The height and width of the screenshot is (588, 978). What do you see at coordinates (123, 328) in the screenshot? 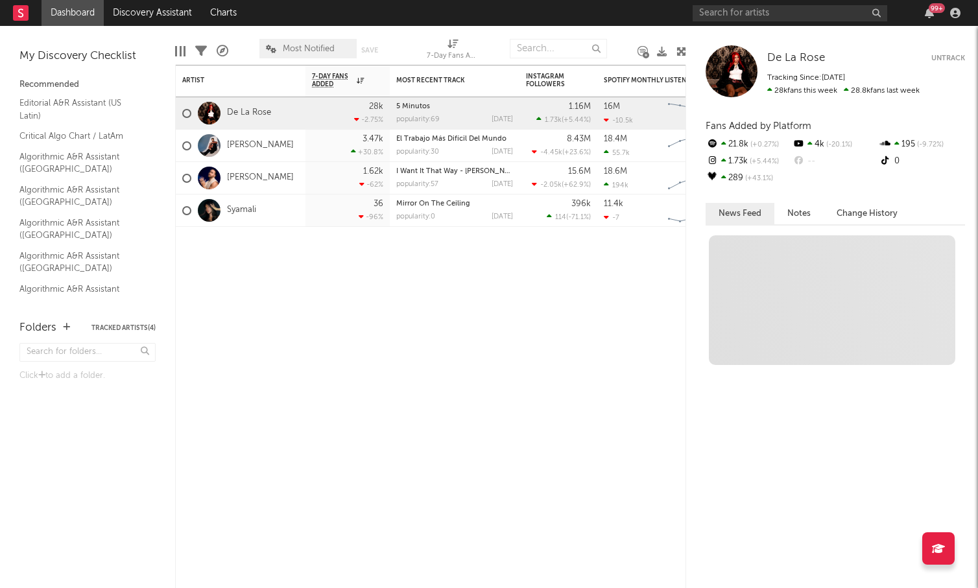
I see `button: Tracked Artists(4)` at bounding box center [123, 328].